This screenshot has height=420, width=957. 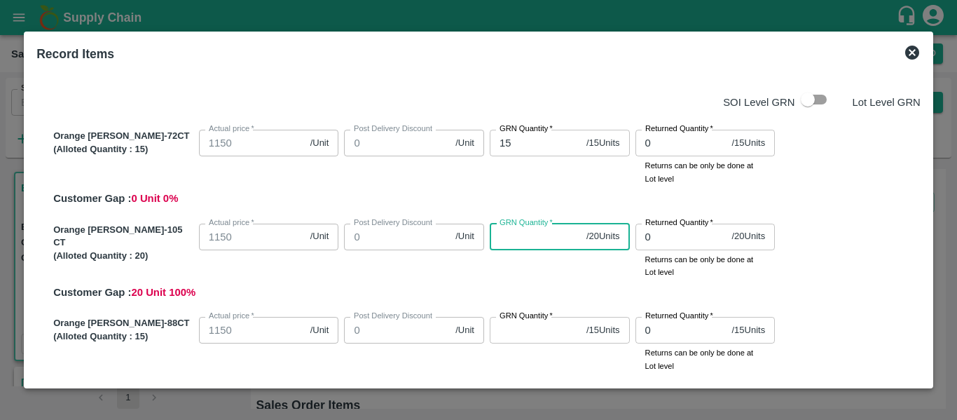 What do you see at coordinates (885, 102) in the screenshot?
I see `p: Lot Level GRN` at bounding box center [885, 102].